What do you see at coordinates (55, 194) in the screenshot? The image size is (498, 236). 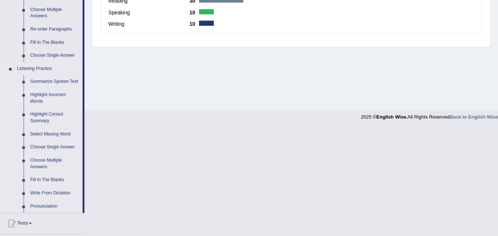 I see `a: Write From Dictation` at bounding box center [55, 194].